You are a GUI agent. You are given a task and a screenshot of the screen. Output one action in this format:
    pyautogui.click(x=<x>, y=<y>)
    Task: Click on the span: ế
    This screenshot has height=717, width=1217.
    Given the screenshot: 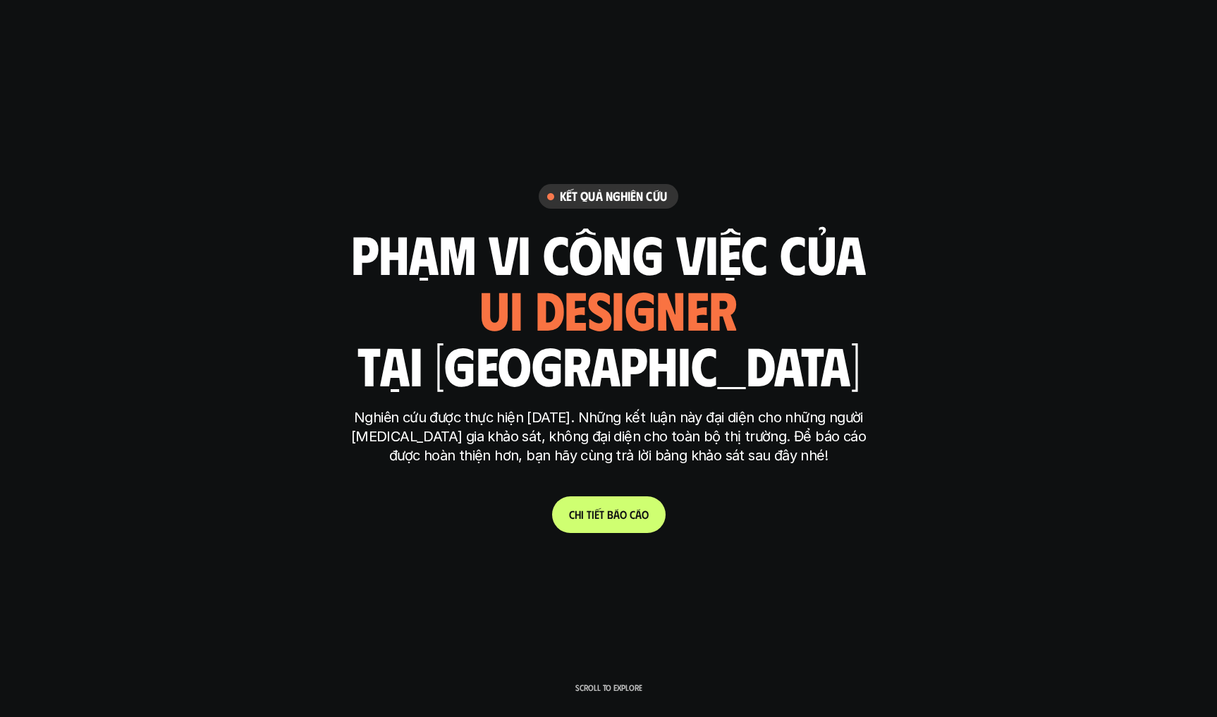 What is the action you would take?
    pyautogui.click(x=597, y=514)
    